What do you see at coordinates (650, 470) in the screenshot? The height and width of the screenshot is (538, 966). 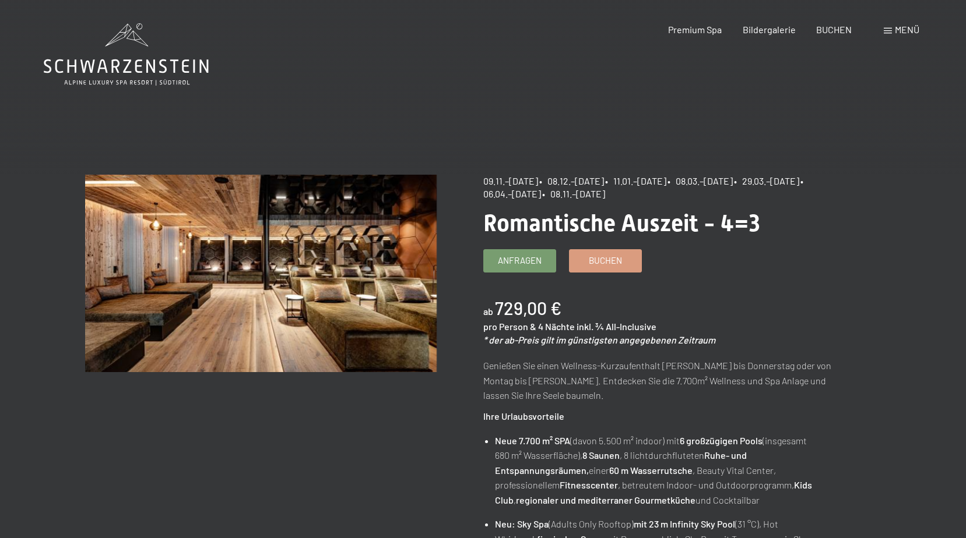 I see `strong: 60 m Wasserrutsche` at bounding box center [650, 470].